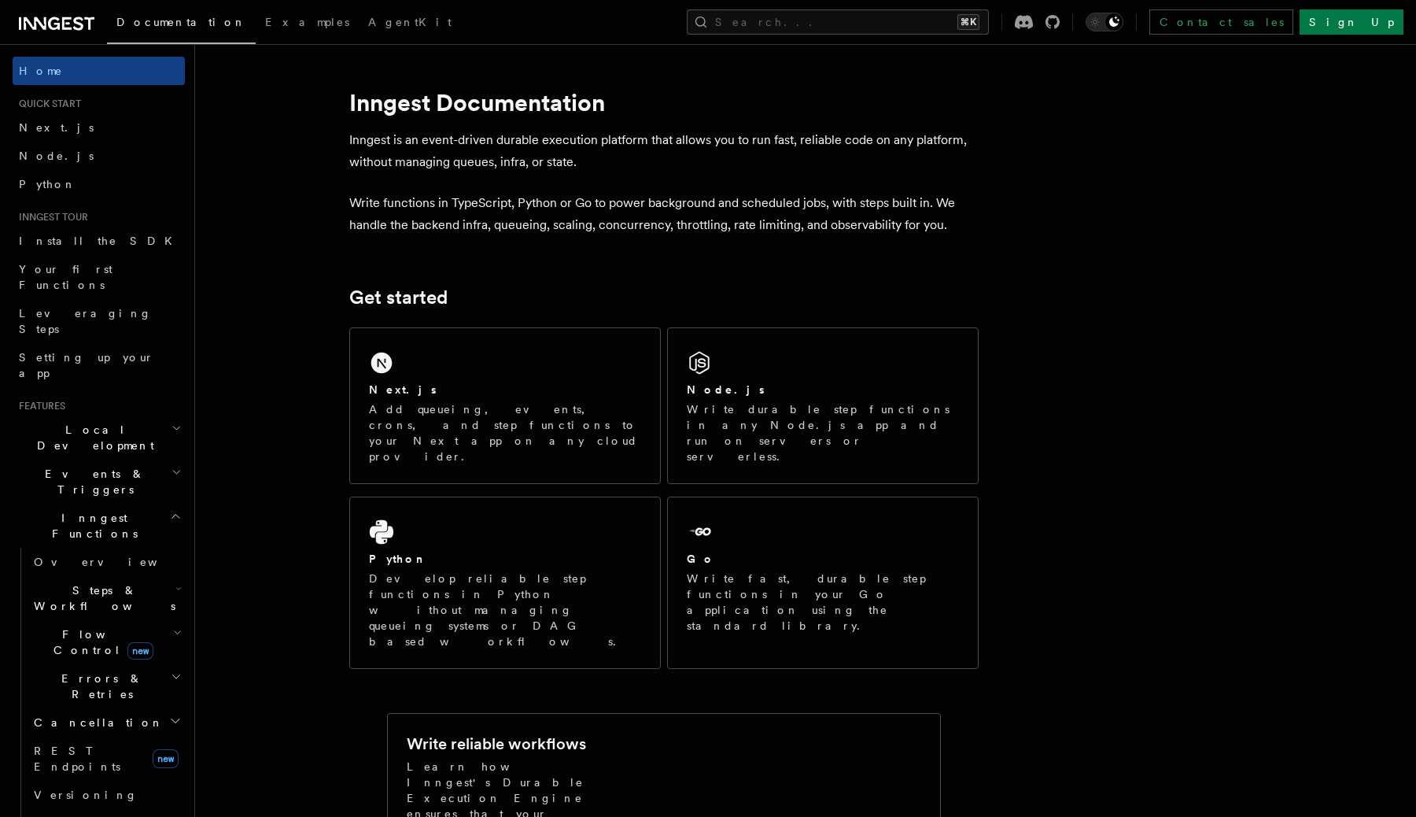  What do you see at coordinates (106, 598) in the screenshot?
I see `button: Steps & Workflows` at bounding box center [106, 598].